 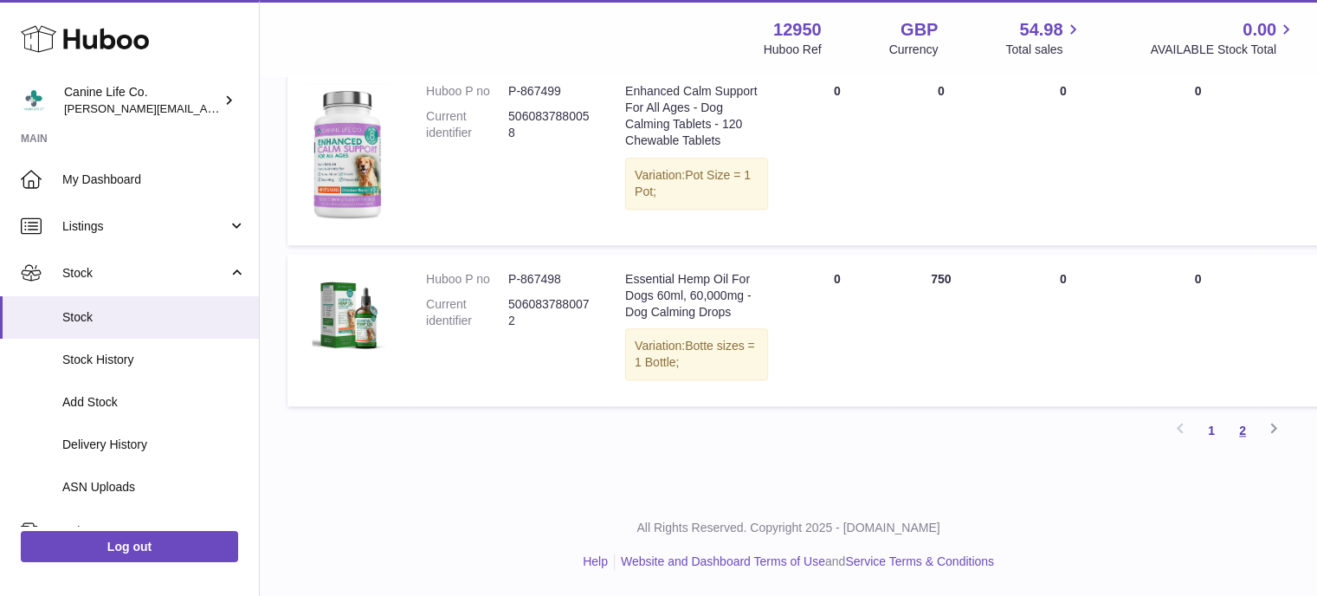 What do you see at coordinates (1044, 49) in the screenshot?
I see `span: Total sales` at bounding box center [1044, 49].